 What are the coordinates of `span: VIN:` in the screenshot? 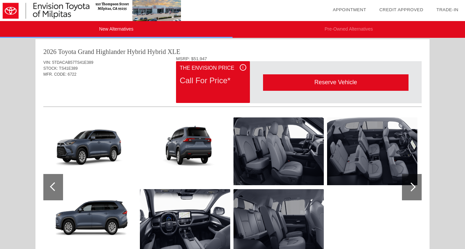 It's located at (47, 62).